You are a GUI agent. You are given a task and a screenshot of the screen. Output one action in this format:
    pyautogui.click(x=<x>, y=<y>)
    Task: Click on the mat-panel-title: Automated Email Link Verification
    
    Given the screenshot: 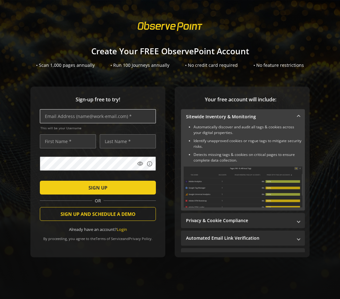 What is the action you would take?
    pyautogui.click(x=239, y=238)
    